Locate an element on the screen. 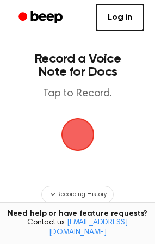  span: Contact us is located at coordinates (77, 227).